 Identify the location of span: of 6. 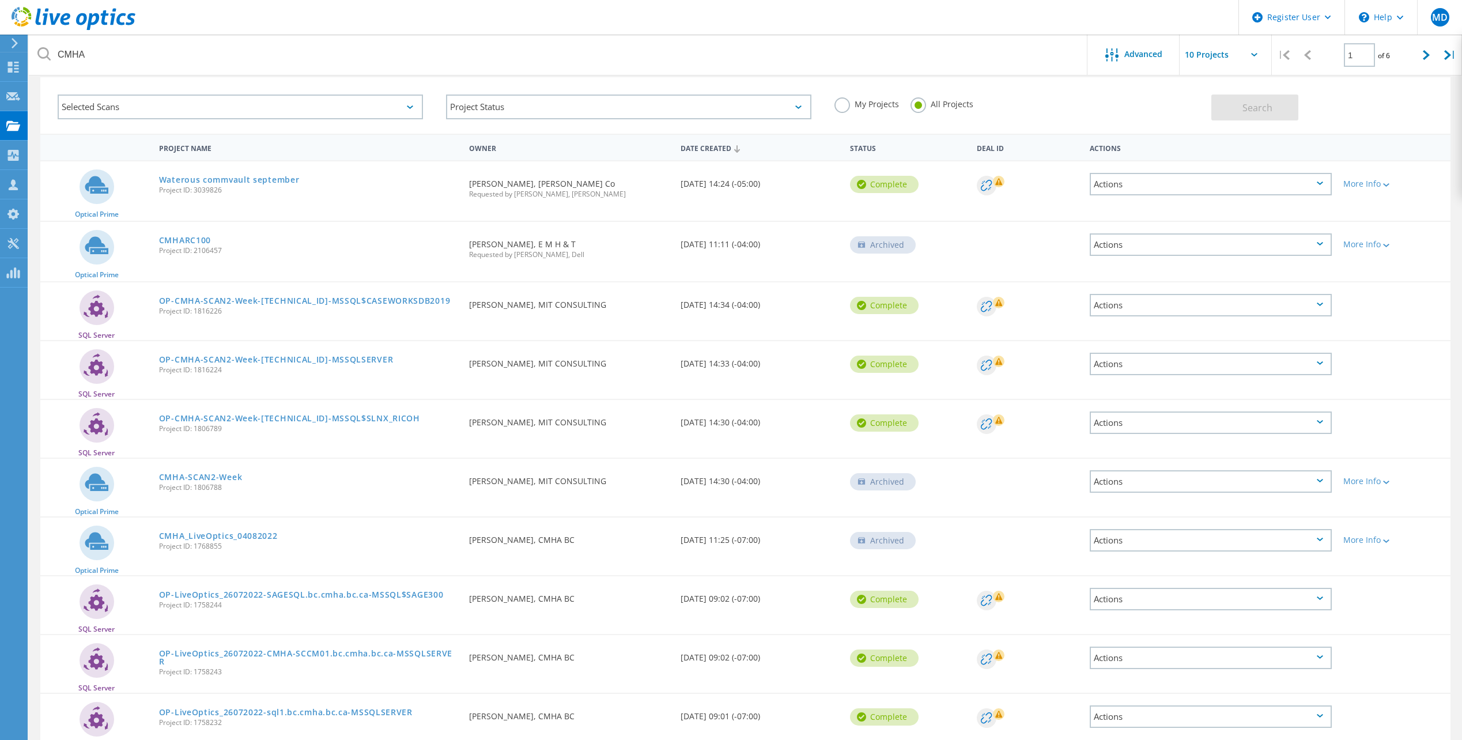
(1384, 55).